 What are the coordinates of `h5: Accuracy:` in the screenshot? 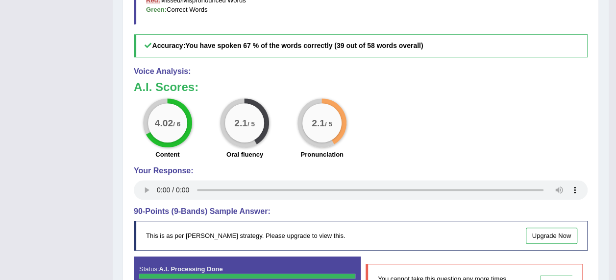 It's located at (361, 46).